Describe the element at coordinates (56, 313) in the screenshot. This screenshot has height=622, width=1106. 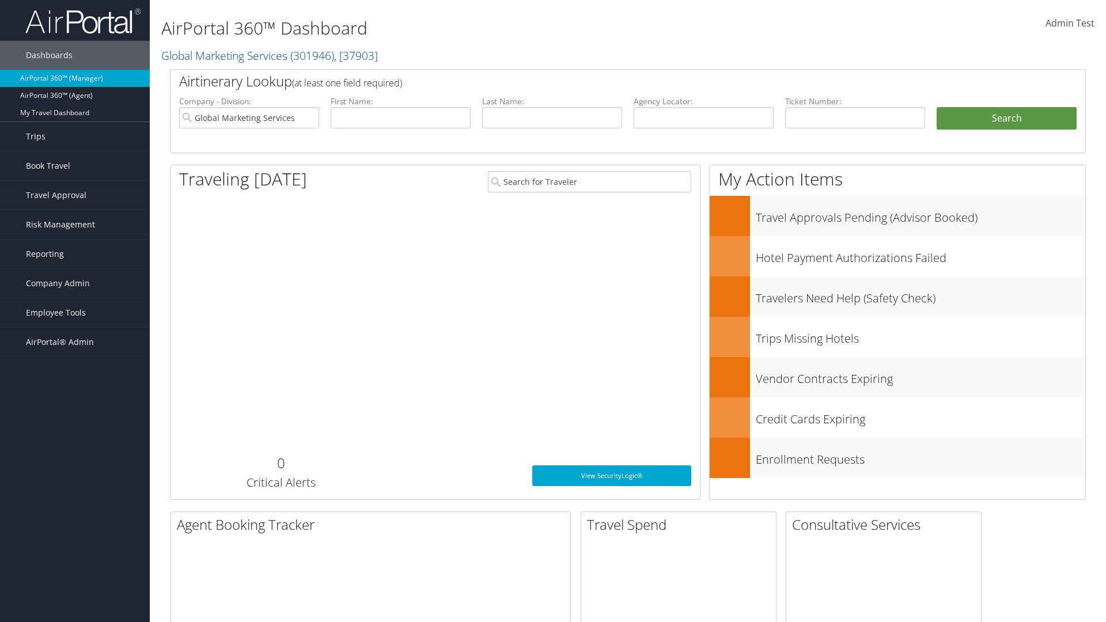
I see `span: Employee Tools` at that location.